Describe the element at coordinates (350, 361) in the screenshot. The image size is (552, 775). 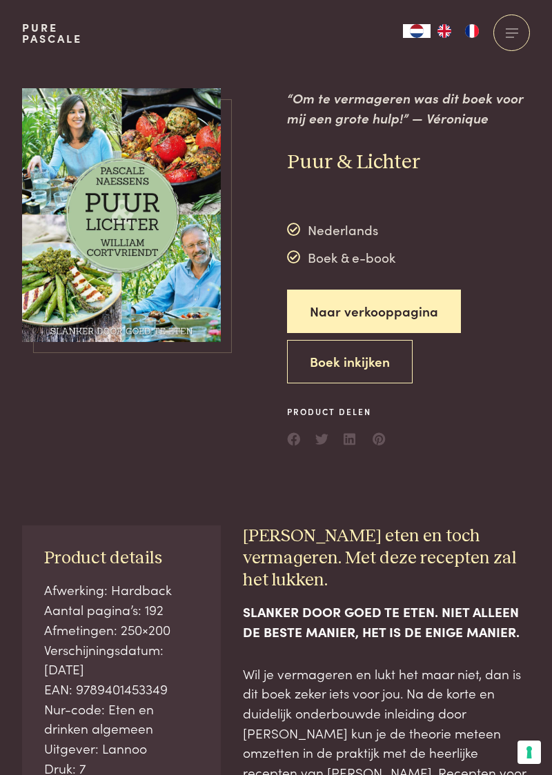
I see `button: Boek inkijken` at that location.